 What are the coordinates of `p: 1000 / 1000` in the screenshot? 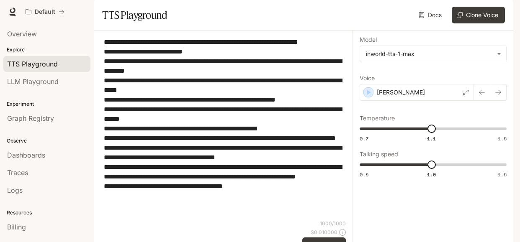 It's located at (333, 224).